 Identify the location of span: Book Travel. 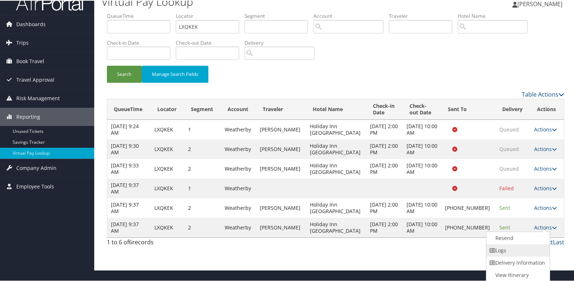
(30, 61).